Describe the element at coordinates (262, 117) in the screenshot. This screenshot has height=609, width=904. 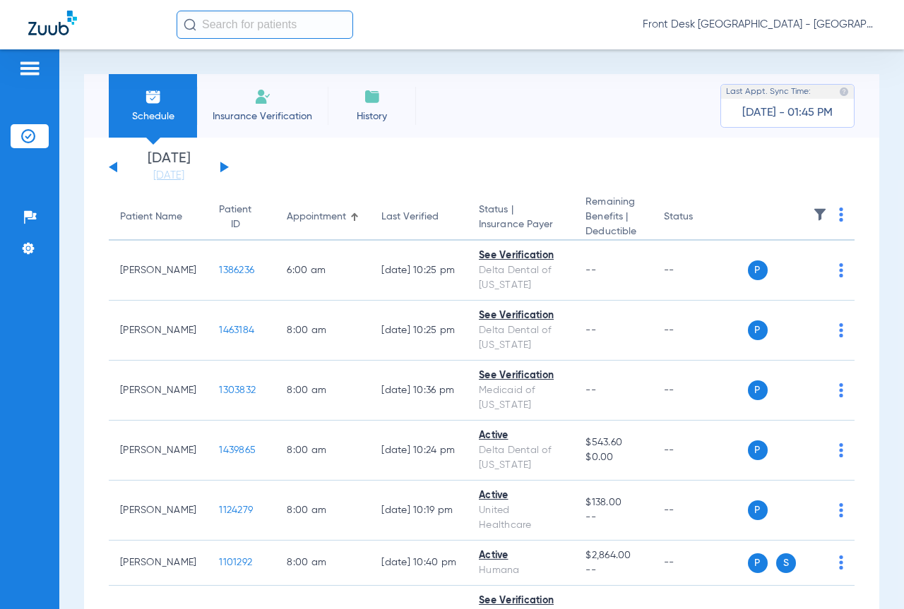
I see `span: Insurance Verification` at that location.